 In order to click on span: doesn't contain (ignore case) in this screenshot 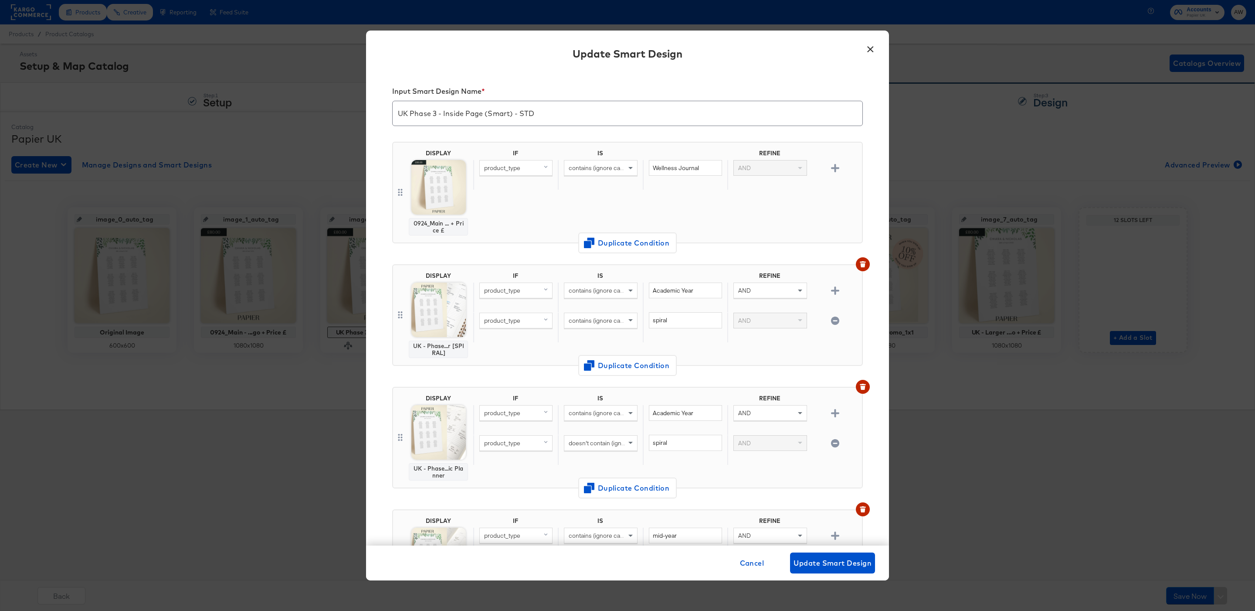, I will do `click(607, 443)`.